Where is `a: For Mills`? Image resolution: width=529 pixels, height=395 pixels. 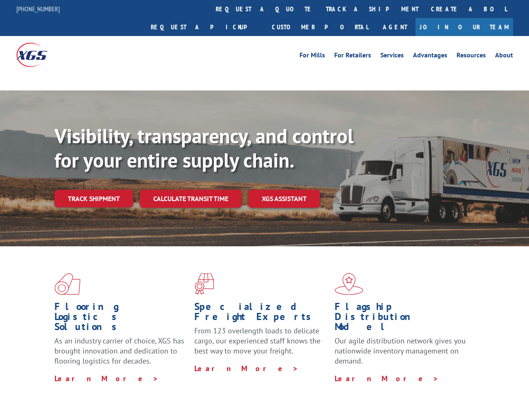 a: For Mills is located at coordinates (312, 56).